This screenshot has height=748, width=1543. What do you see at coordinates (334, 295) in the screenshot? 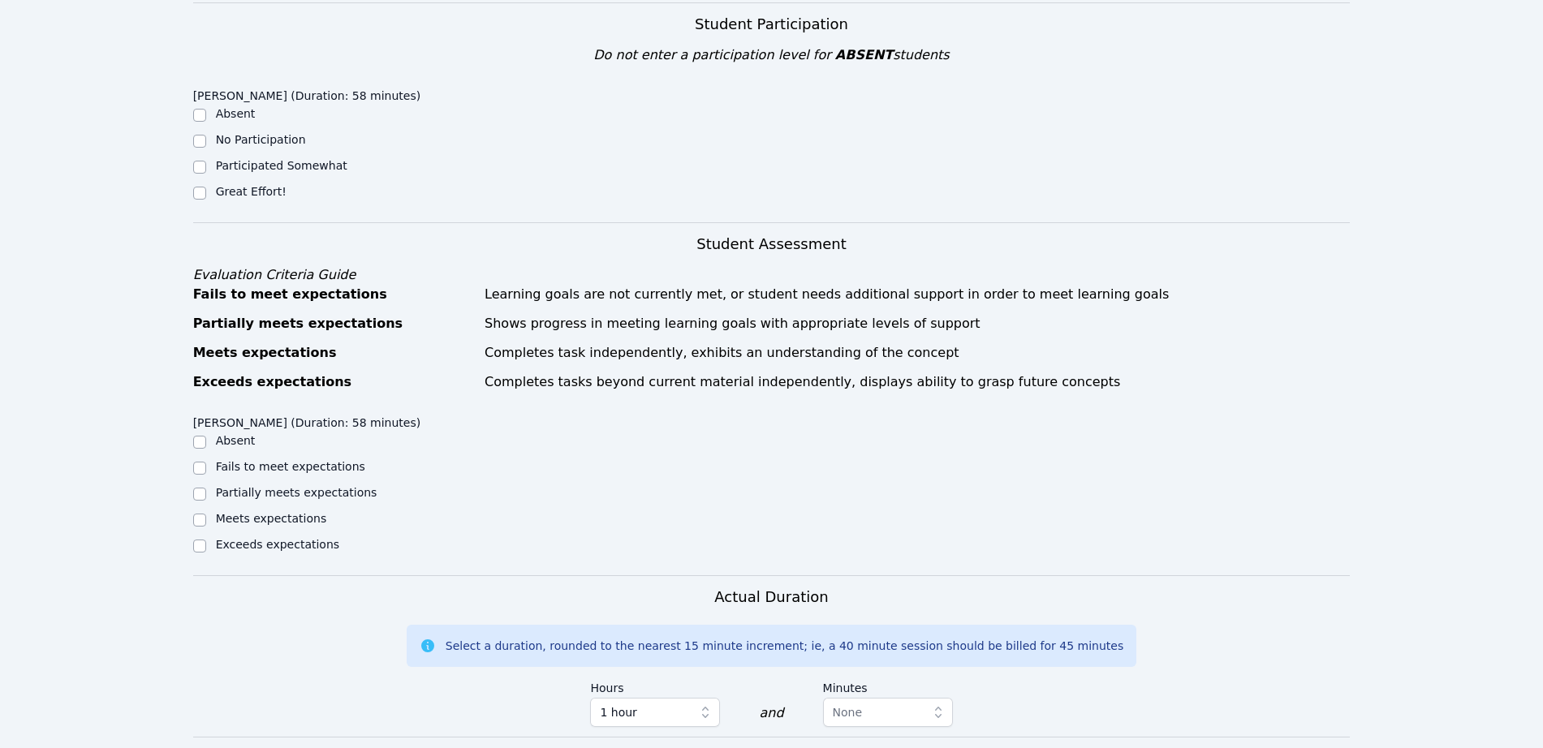
I see `div: Fails to meet expectations` at bounding box center [334, 295].